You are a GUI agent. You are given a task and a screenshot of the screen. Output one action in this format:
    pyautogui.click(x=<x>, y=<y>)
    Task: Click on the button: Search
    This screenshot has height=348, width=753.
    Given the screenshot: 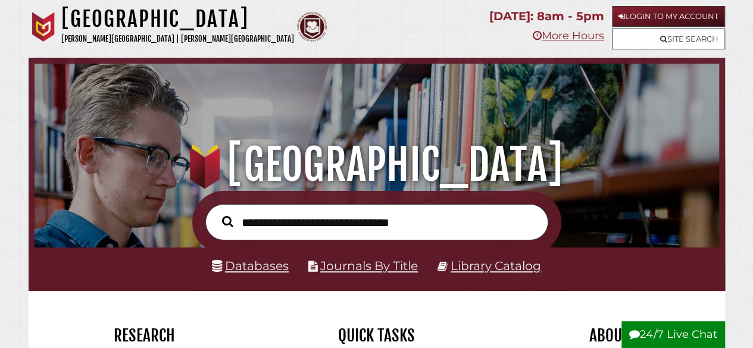 What is the action you would take?
    pyautogui.click(x=227, y=221)
    